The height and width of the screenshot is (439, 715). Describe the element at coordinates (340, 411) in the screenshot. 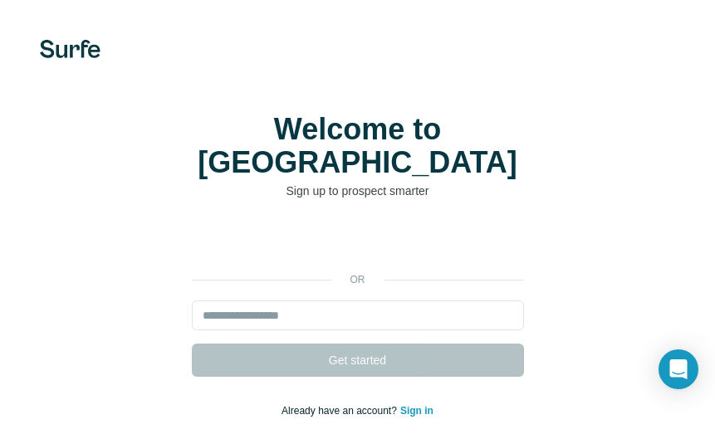

I see `span: Already have an account?` at that location.